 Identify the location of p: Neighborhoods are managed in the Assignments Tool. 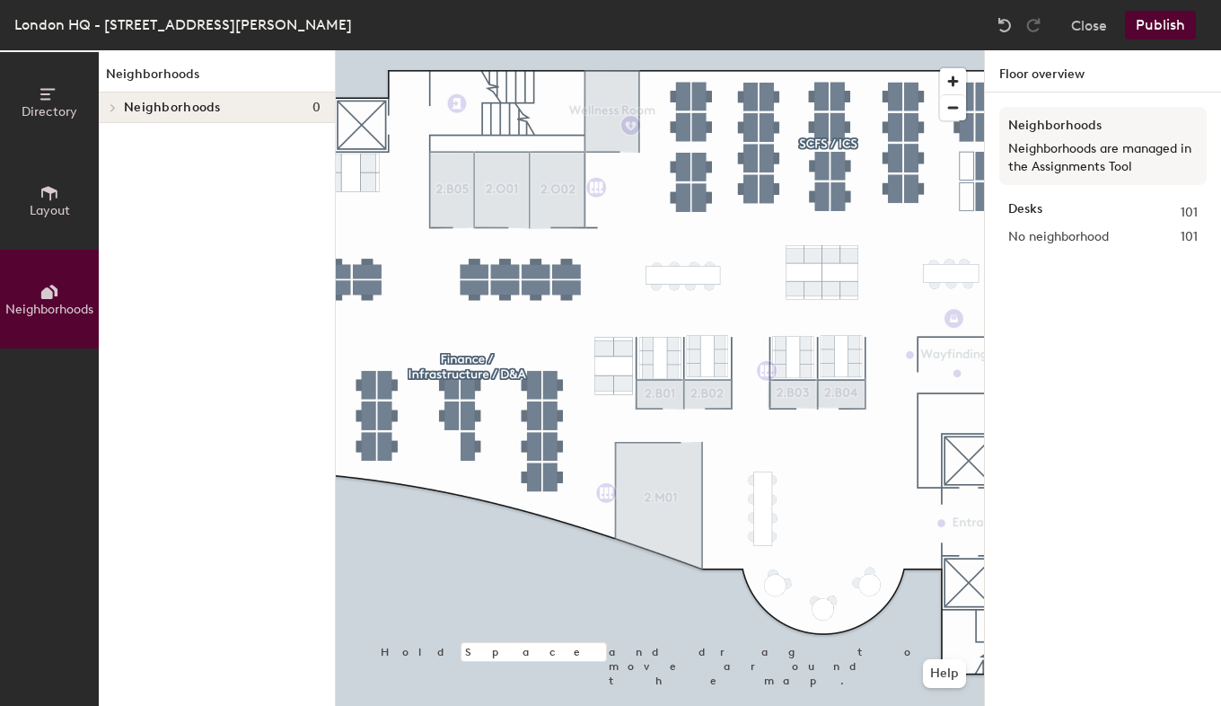
(1103, 158).